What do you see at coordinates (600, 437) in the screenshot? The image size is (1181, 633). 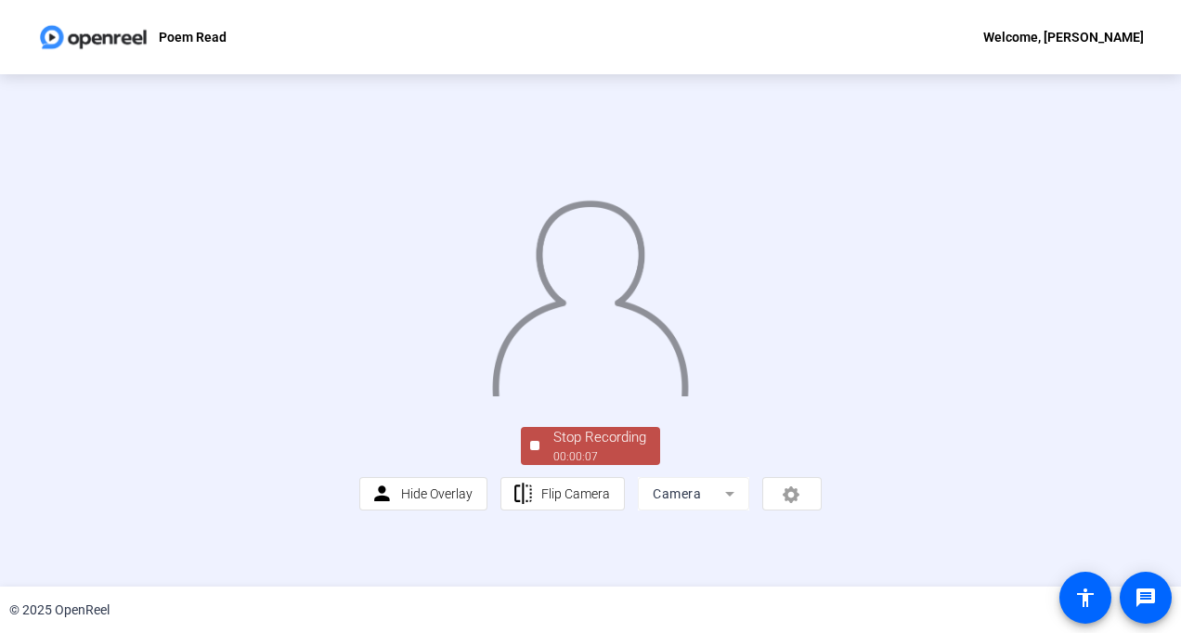 I see `div: Stop Recording` at bounding box center [600, 437].